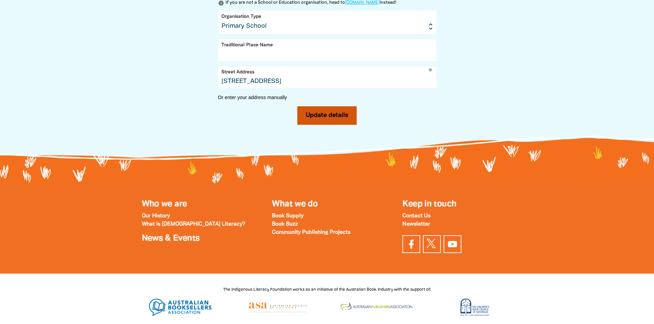 This screenshot has width=654, height=324. I want to click on button: Update details, so click(327, 116).